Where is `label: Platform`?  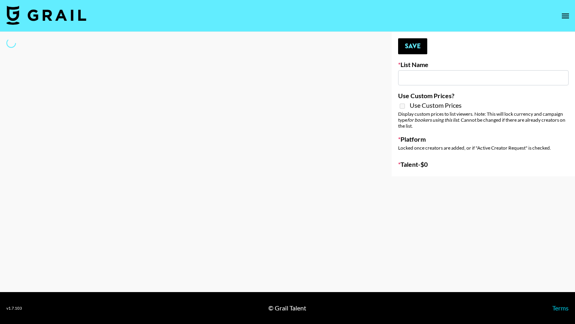
label: Platform is located at coordinates (483, 139).